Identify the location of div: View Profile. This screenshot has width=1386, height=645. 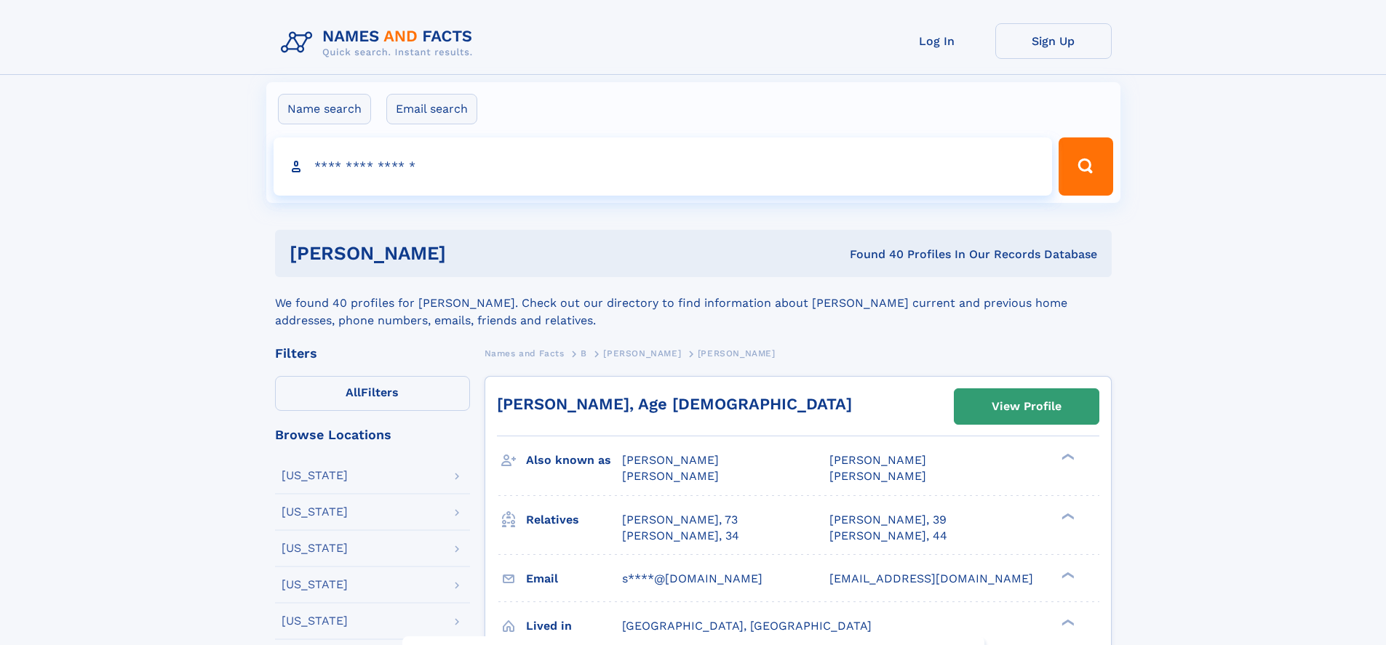
(1027, 407).